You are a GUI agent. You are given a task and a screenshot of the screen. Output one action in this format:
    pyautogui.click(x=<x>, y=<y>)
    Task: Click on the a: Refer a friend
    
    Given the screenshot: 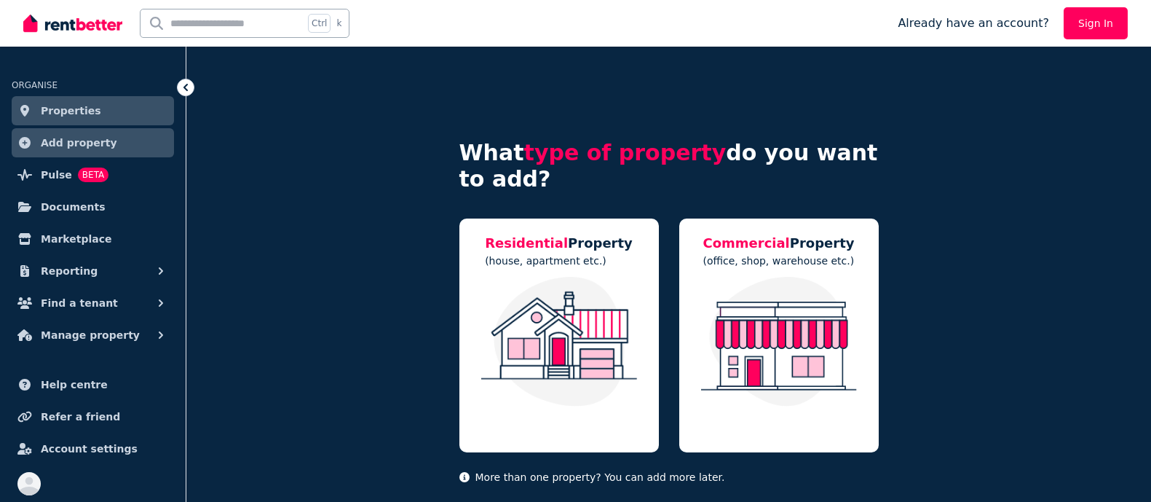 What is the action you would take?
    pyautogui.click(x=92, y=417)
    